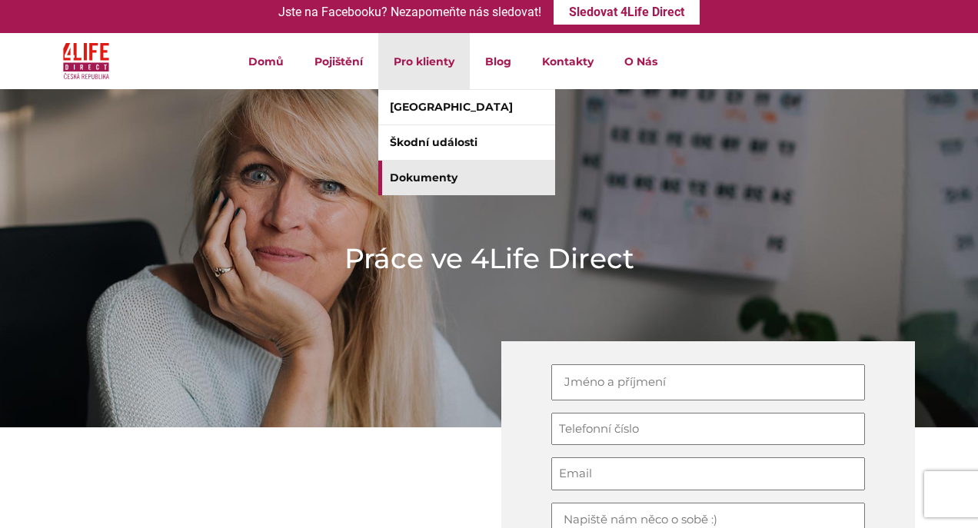 This screenshot has height=528, width=978. Describe the element at coordinates (498, 61) in the screenshot. I see `a: Blog` at that location.